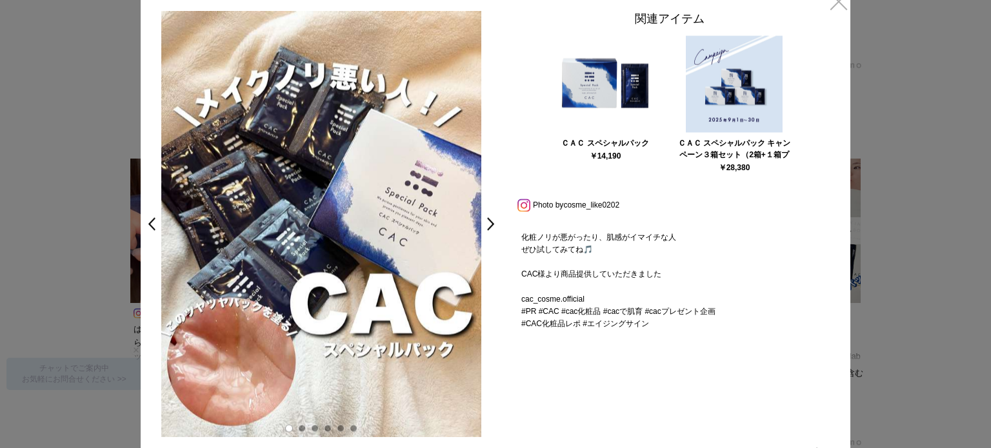 Image resolution: width=991 pixels, height=448 pixels. Describe the element at coordinates (734, 168) in the screenshot. I see `div: ￥28,380` at that location.